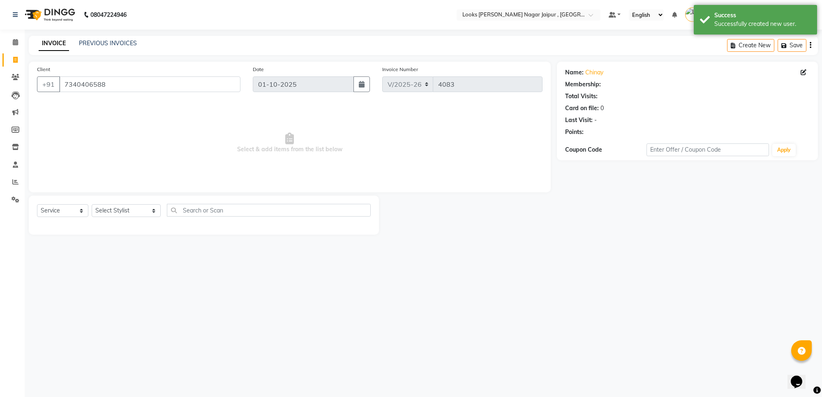 The height and width of the screenshot is (397, 822). What do you see at coordinates (579, 120) in the screenshot?
I see `div: Last Visit:` at bounding box center [579, 120].